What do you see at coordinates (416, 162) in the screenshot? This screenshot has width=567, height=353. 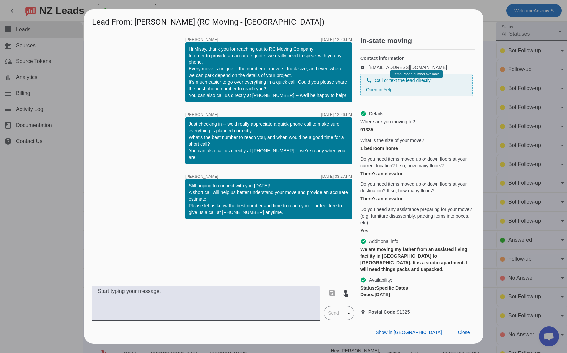 I see `span: Do you need items moved up or down floors at your current location? If so, how many floors?` at bounding box center [416, 162].